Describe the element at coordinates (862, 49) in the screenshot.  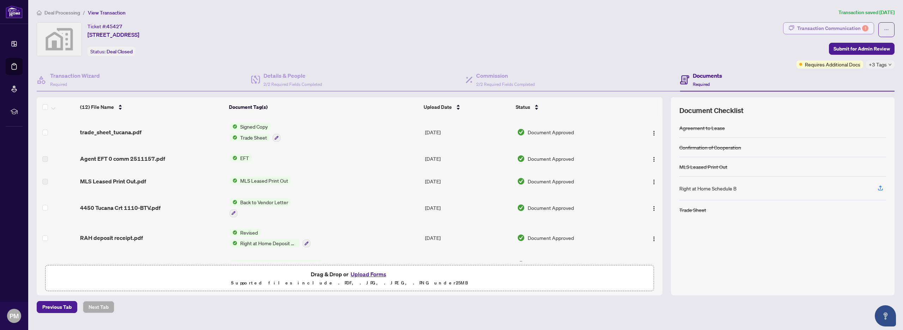
I see `button: Submit for Admin Review` at that location.